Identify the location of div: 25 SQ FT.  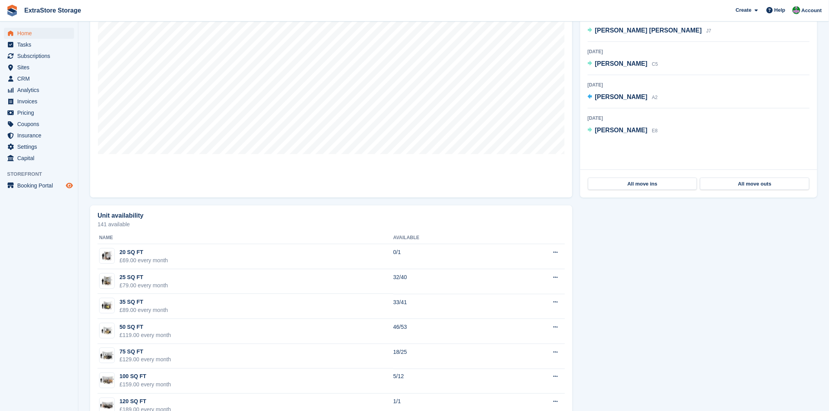
(144, 277).